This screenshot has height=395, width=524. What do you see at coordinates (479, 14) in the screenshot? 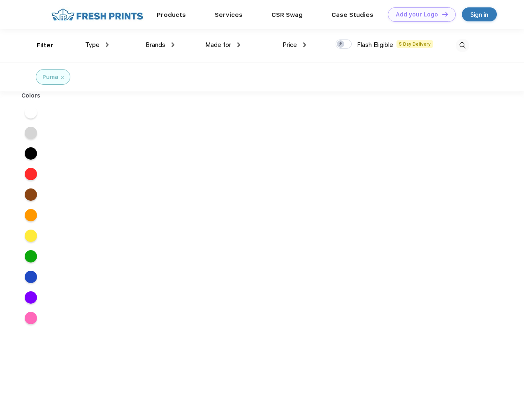
I see `a: Sign in` at bounding box center [479, 14].